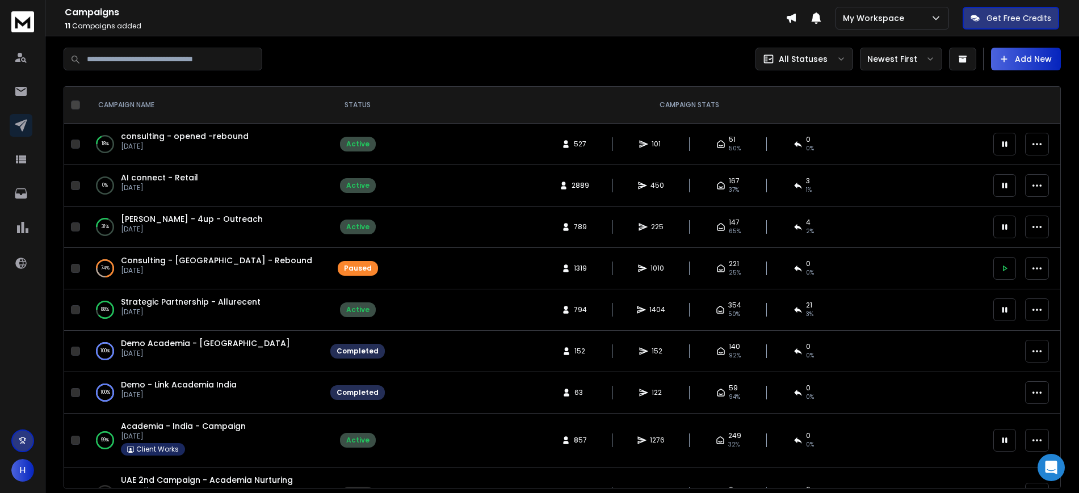  Describe the element at coordinates (580, 186) in the screenshot. I see `span: 2889` at that location.